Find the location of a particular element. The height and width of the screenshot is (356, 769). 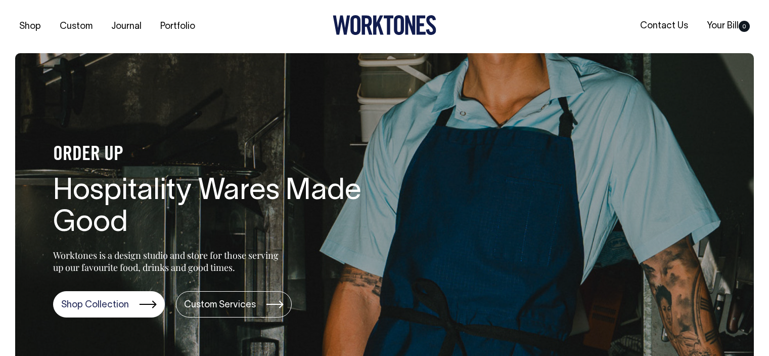

a: Portfolio is located at coordinates (178, 26).